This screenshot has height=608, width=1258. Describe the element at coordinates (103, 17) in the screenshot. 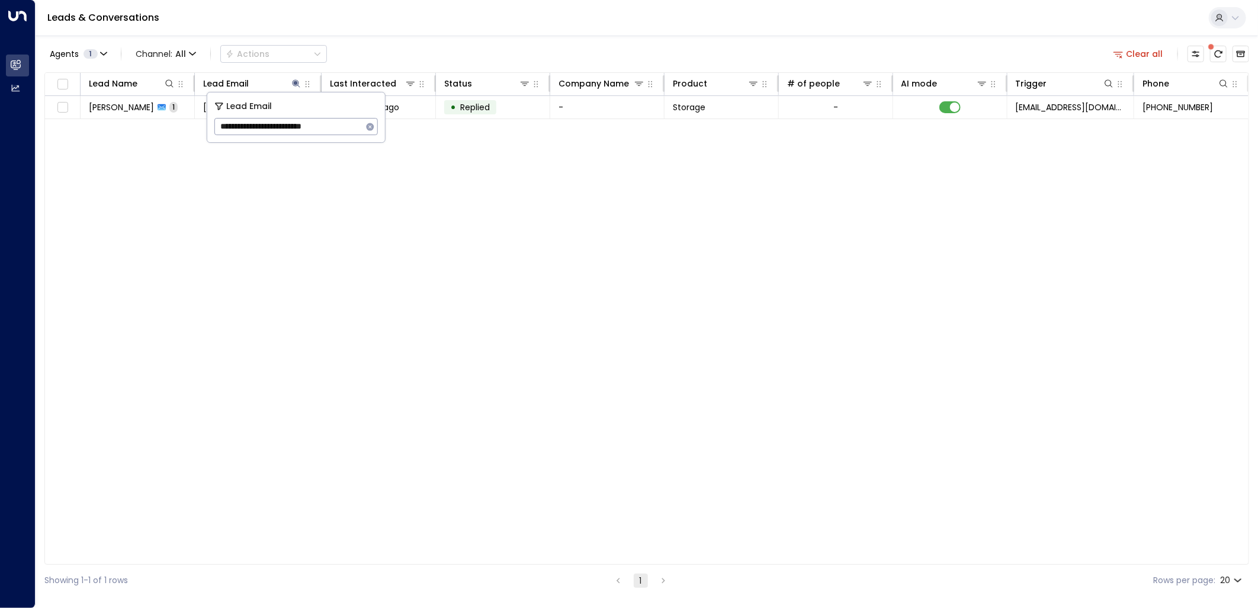

I see `a: Leads & Conversations` at that location.